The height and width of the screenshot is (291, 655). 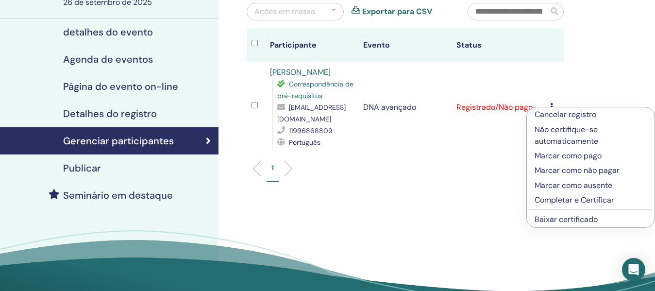 What do you see at coordinates (469, 45) in the screenshot?
I see `font: Status` at bounding box center [469, 45].